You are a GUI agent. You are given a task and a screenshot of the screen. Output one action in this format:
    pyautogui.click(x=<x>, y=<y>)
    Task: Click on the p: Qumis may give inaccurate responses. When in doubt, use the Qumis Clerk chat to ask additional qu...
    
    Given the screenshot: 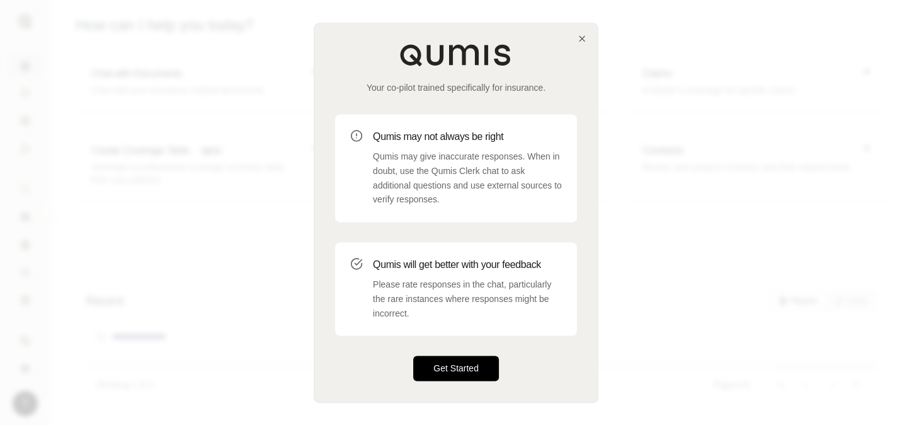 What is the action you would take?
    pyautogui.click(x=468, y=178)
    